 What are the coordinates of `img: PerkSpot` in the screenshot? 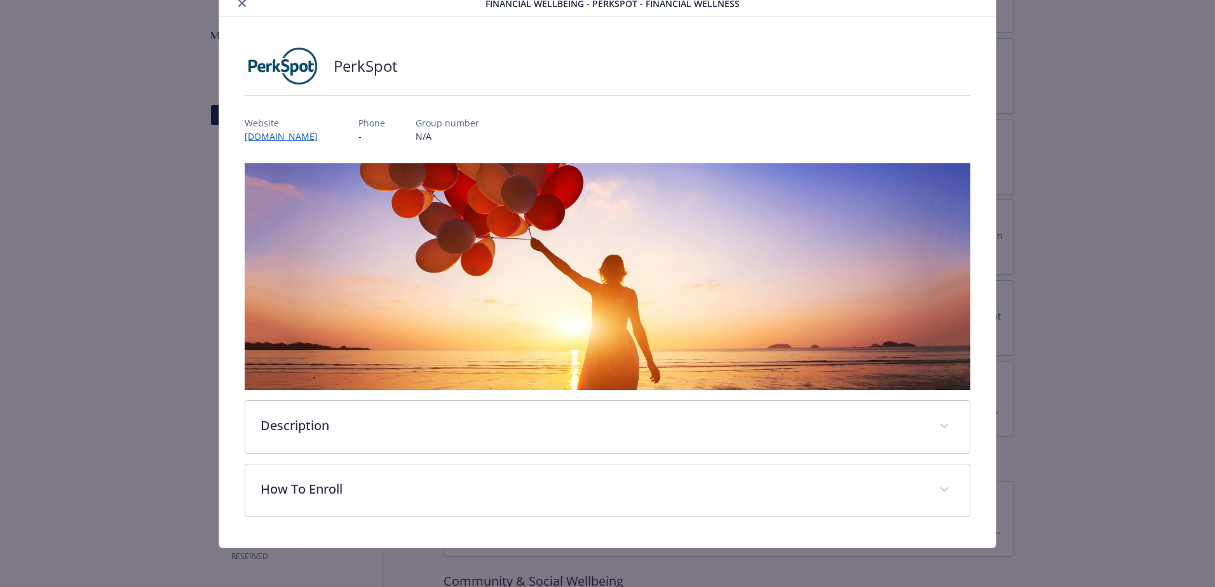 It's located at (283, 66).